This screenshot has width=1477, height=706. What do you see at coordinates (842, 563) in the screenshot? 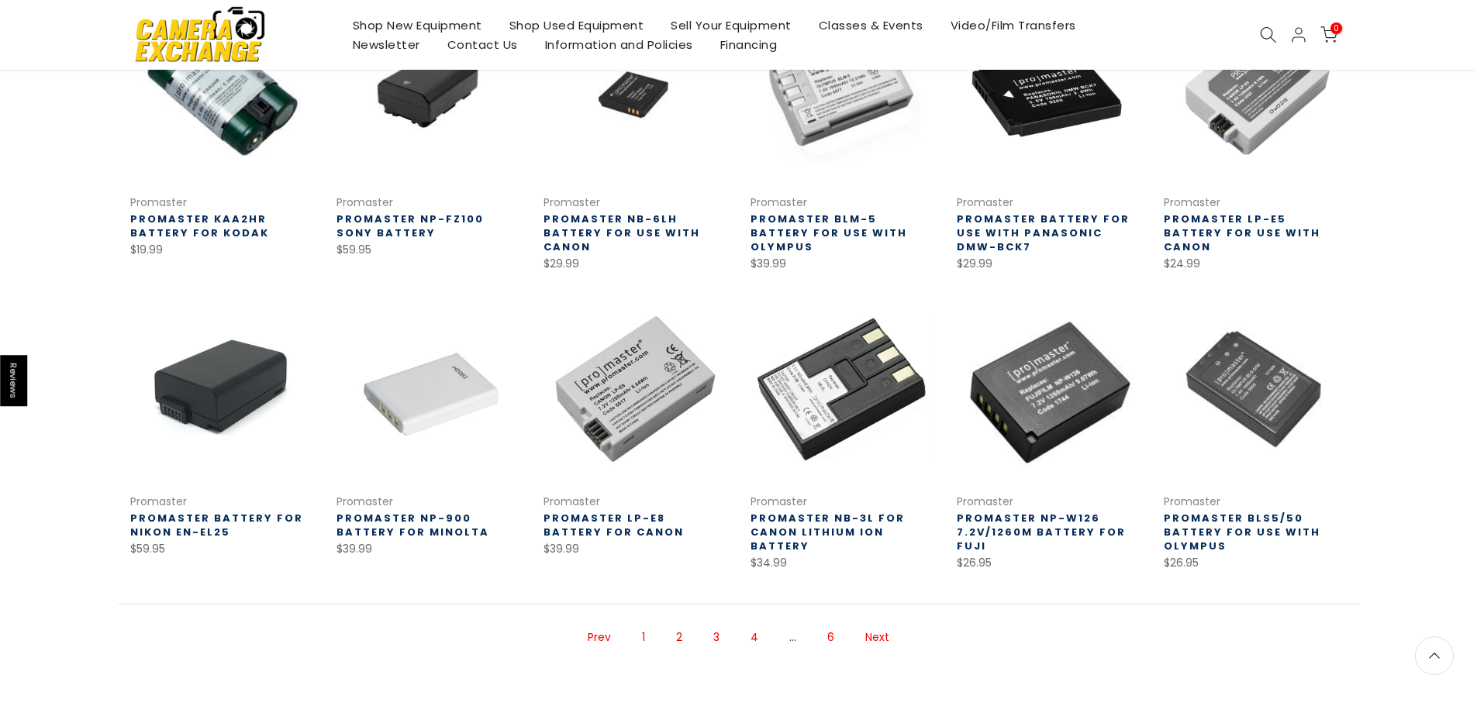
I see `div: $34.99` at bounding box center [842, 563].